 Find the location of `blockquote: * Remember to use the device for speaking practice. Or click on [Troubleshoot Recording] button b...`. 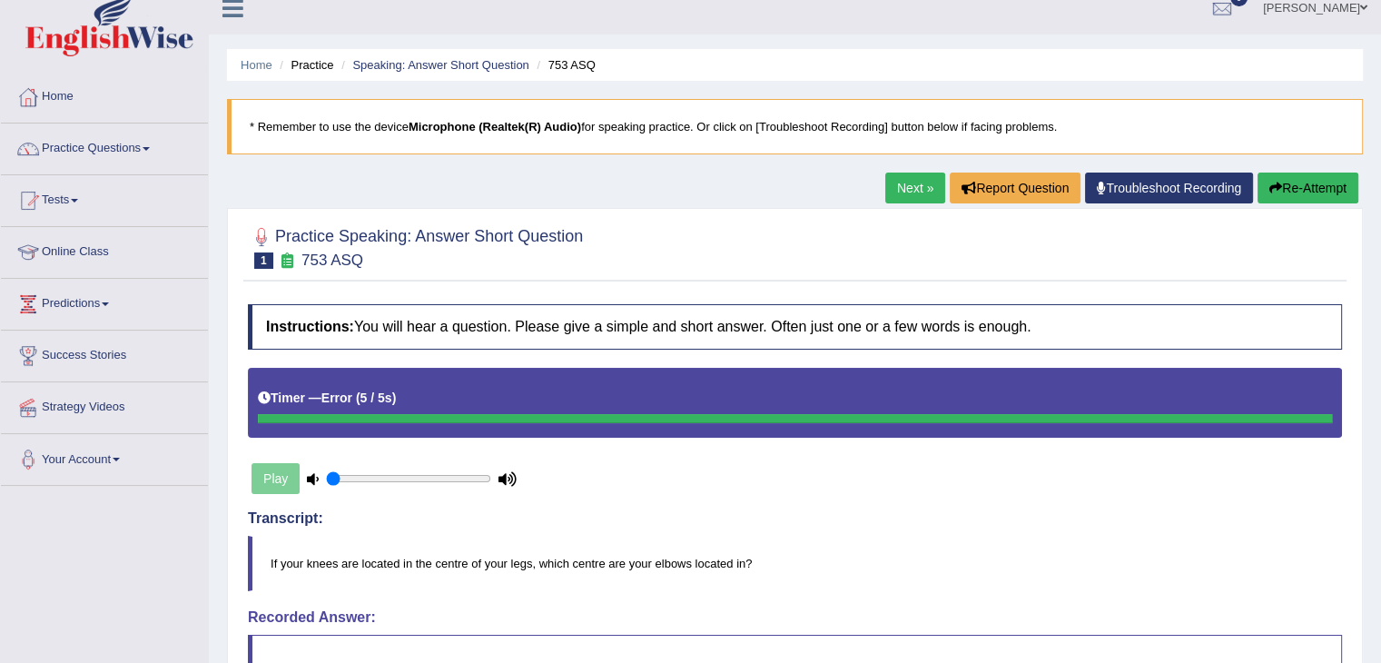

blockquote: * Remember to use the device for speaking practice. Or click on [Troubleshoot Recording] button b... is located at coordinates (794, 126).